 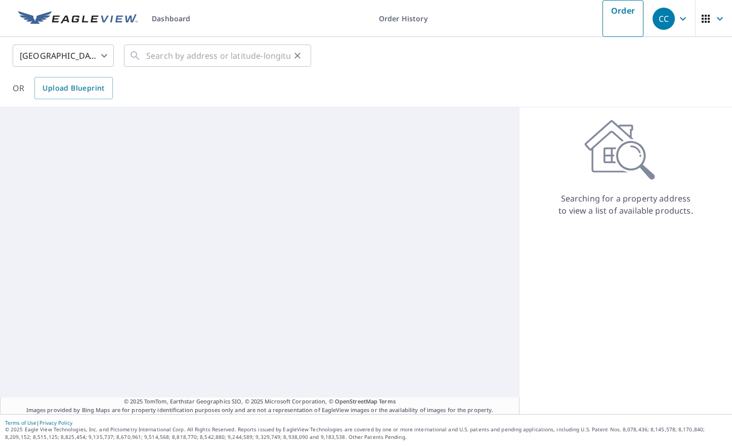 I want to click on button: Clear, so click(x=297, y=56).